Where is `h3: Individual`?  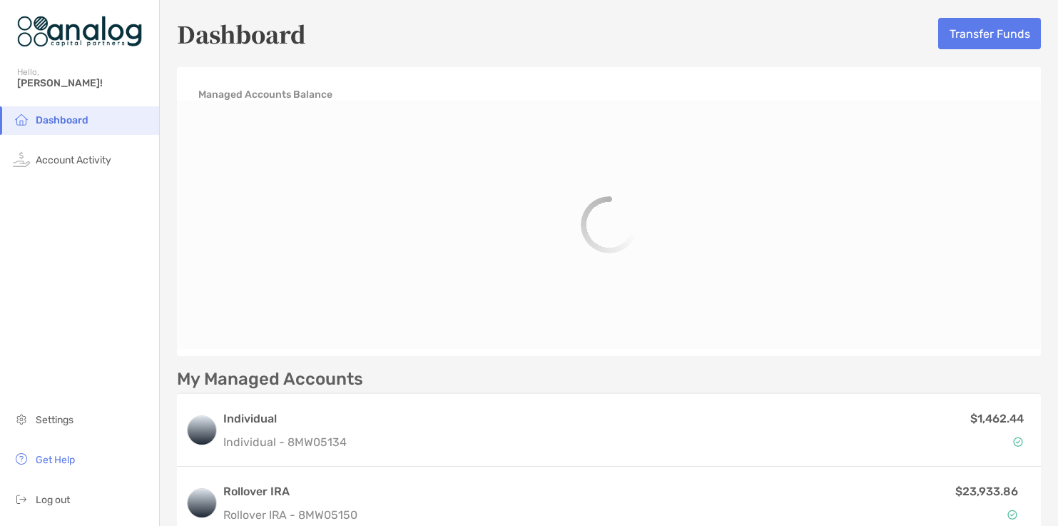
h3: Individual is located at coordinates (285, 419).